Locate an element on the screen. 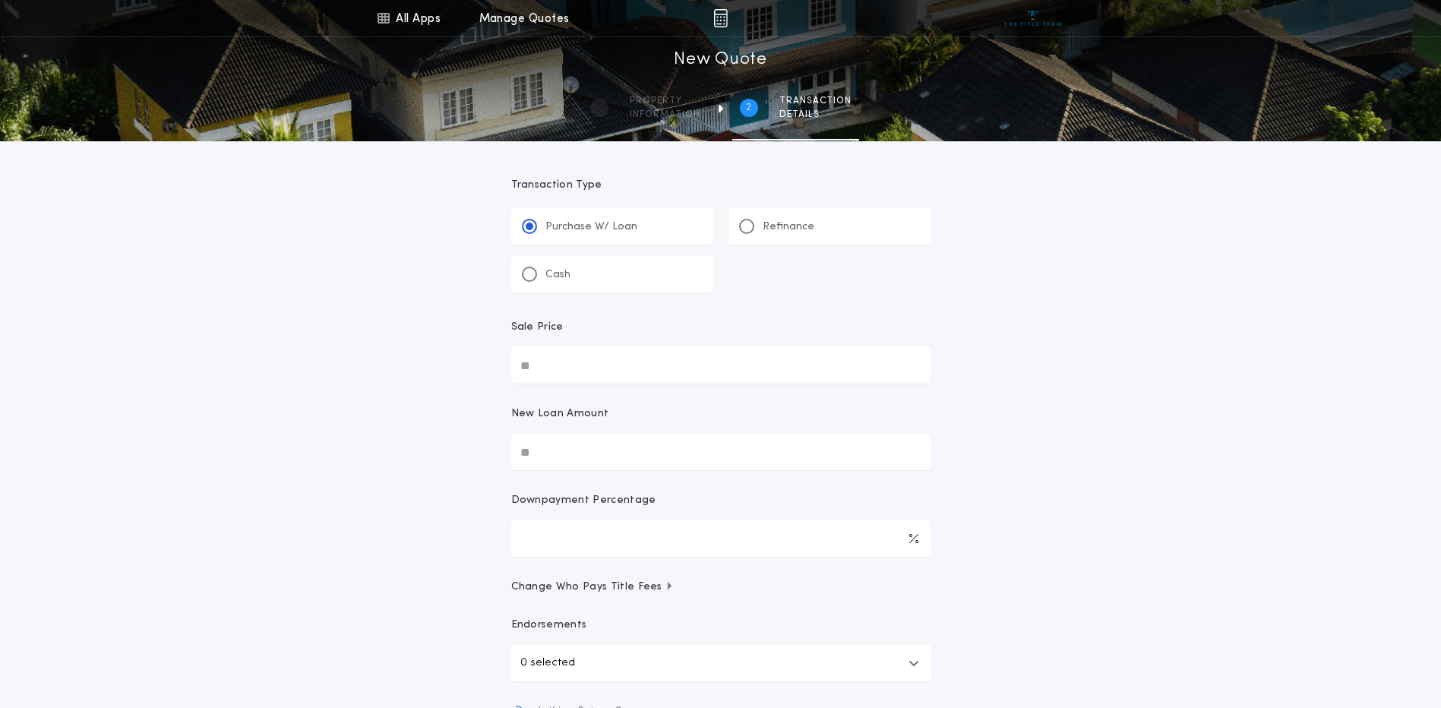 This screenshot has width=1441, height=708. p: Sale Price is located at coordinates (537, 327).